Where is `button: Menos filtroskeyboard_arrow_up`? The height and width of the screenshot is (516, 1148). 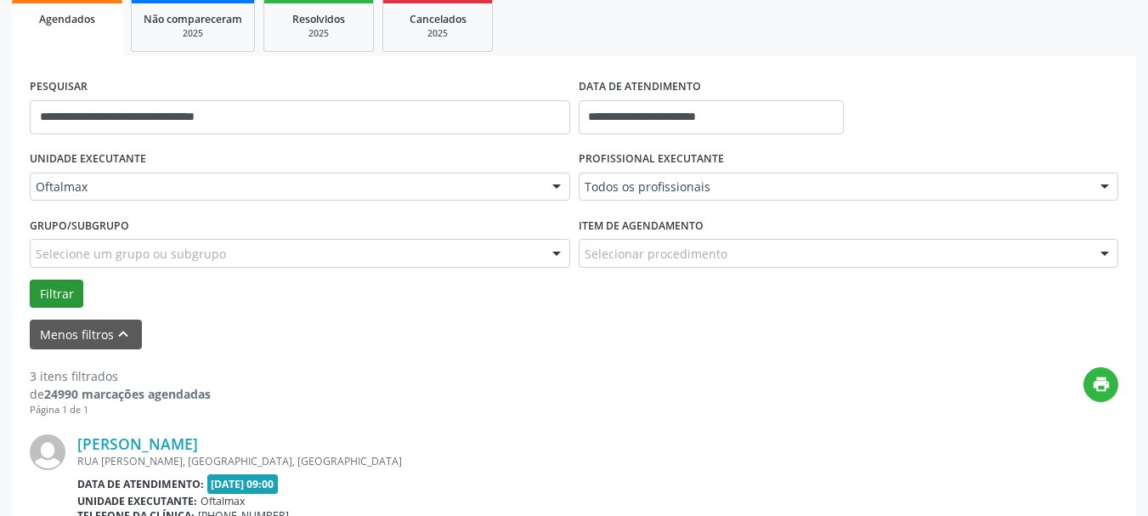
button: Menos filtroskeyboard_arrow_up is located at coordinates (86, 334).